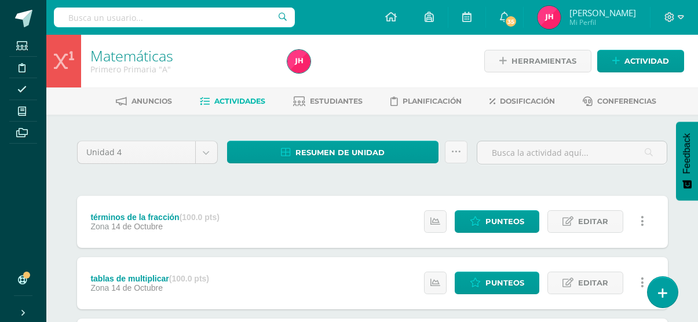  What do you see at coordinates (602, 22) in the screenshot?
I see `span: Mi Perfil` at bounding box center [602, 22].